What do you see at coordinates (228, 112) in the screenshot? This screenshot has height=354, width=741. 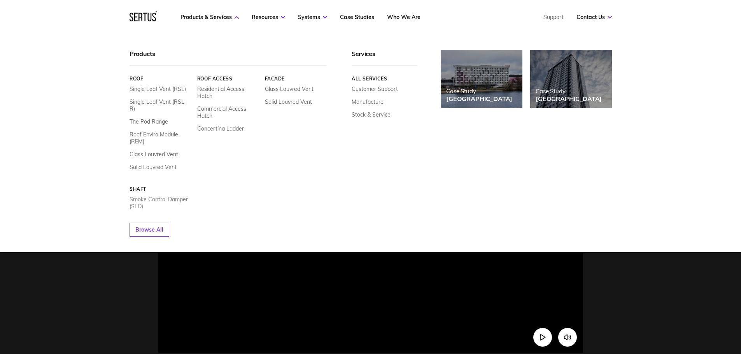 I see `a: Commercial Access Hatch` at bounding box center [228, 112].